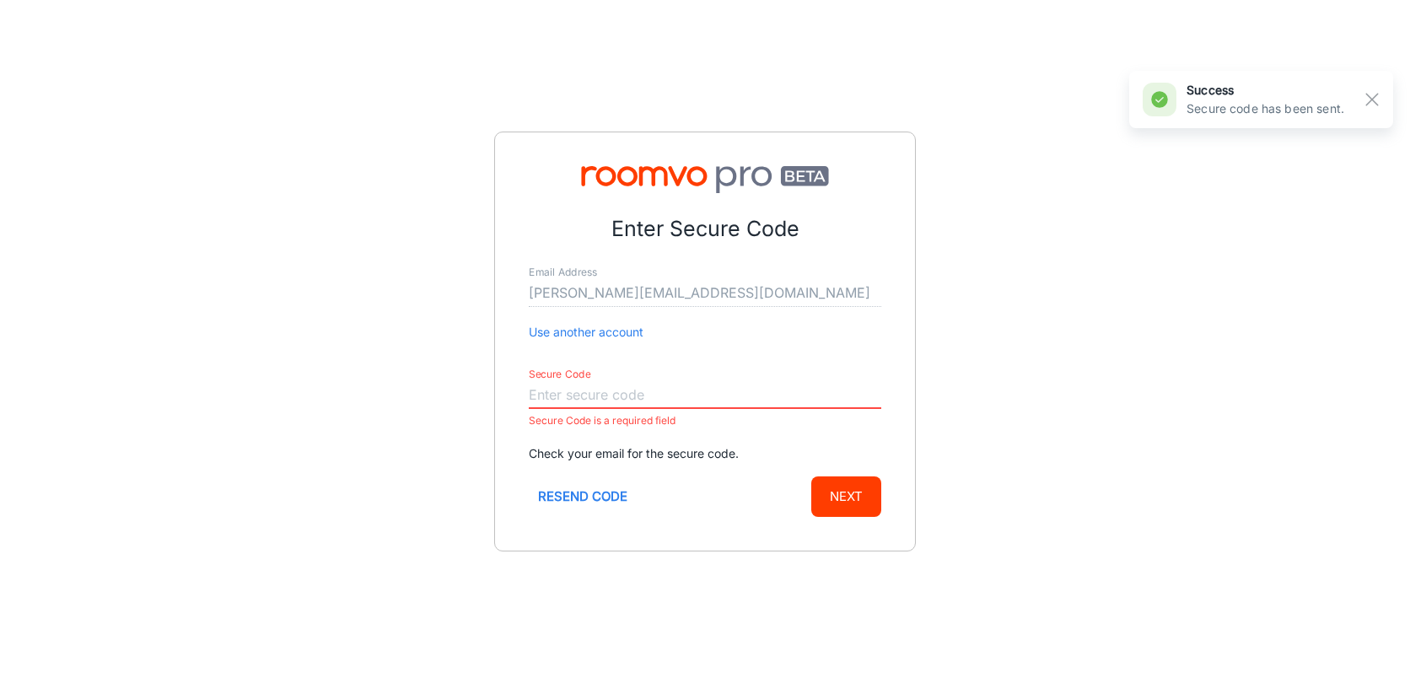 The height and width of the screenshot is (683, 1410). What do you see at coordinates (1265, 90) in the screenshot?
I see `h6: success` at bounding box center [1265, 90].